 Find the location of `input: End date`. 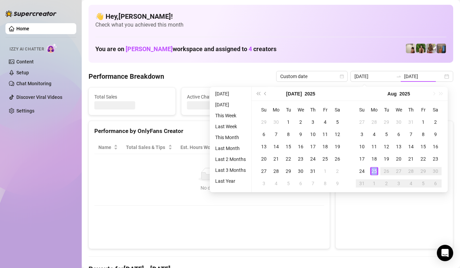

input: End date is located at coordinates (424, 76).